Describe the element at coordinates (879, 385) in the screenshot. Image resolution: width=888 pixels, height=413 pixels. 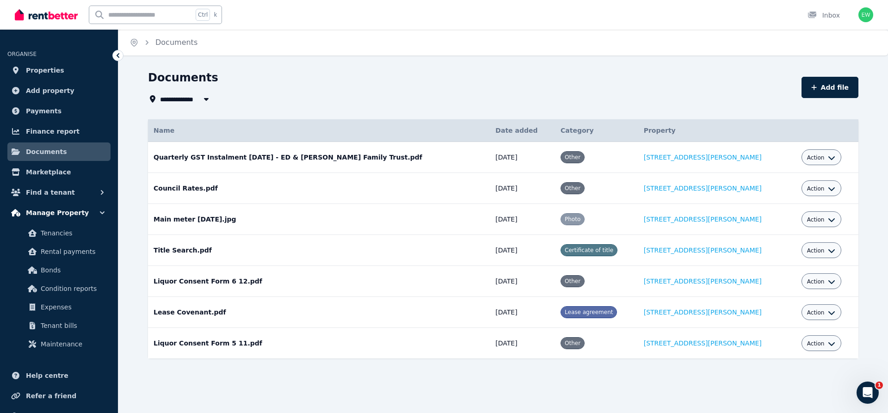
I see `span: 1` at that location.